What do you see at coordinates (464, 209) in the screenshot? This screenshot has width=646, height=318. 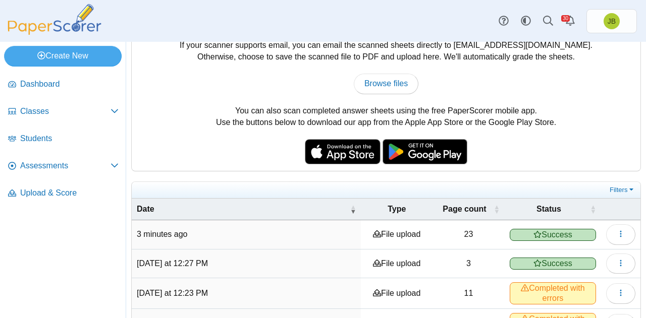 I see `span: Page count` at bounding box center [464, 209].